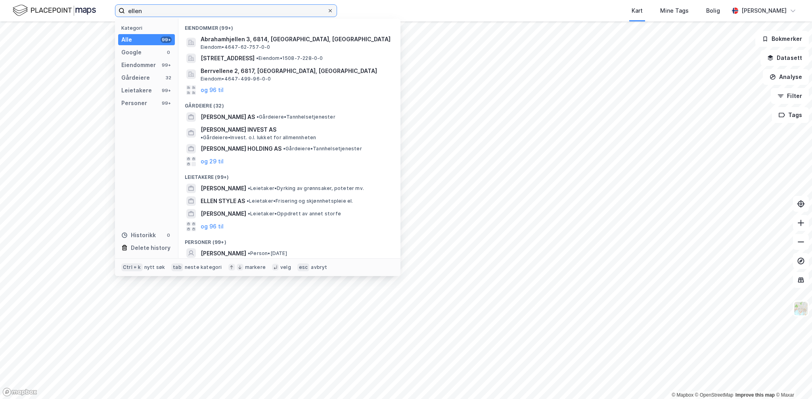  Describe the element at coordinates (54, 10) in the screenshot. I see `img: logo.f888ab2527a4732fd821a326f86c7f29.svg` at that location.